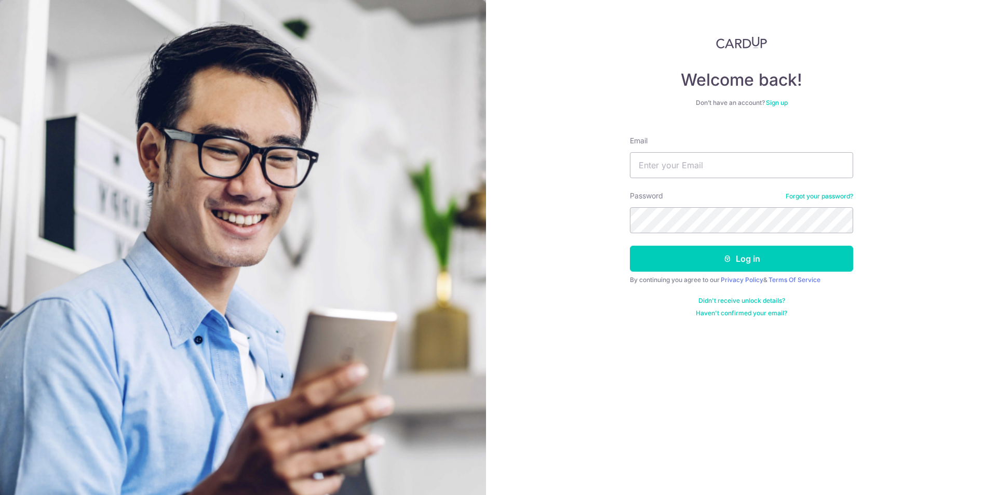  I want to click on a: Didn't receive unlock details?, so click(742, 301).